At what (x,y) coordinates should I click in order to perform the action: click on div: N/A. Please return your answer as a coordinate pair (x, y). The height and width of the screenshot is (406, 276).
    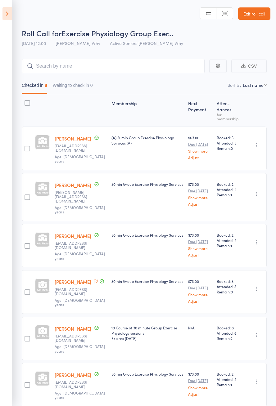
    Looking at the image, I should click on (200, 328).